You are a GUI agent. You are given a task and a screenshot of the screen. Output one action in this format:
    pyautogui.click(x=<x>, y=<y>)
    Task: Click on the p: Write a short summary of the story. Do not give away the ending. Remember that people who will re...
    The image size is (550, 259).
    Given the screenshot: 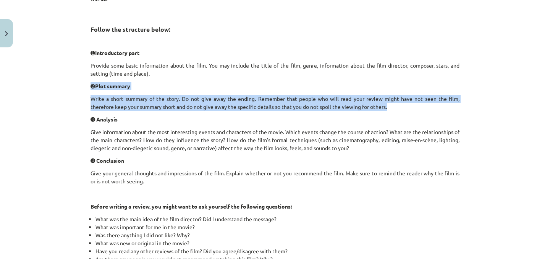 What is the action you would take?
    pyautogui.click(x=275, y=103)
    